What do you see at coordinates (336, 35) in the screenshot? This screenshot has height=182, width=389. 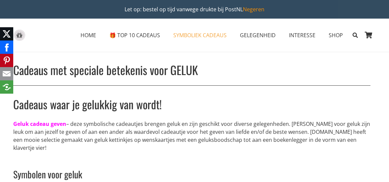 I see `a: SHOPSHOP Menu` at bounding box center [336, 35].